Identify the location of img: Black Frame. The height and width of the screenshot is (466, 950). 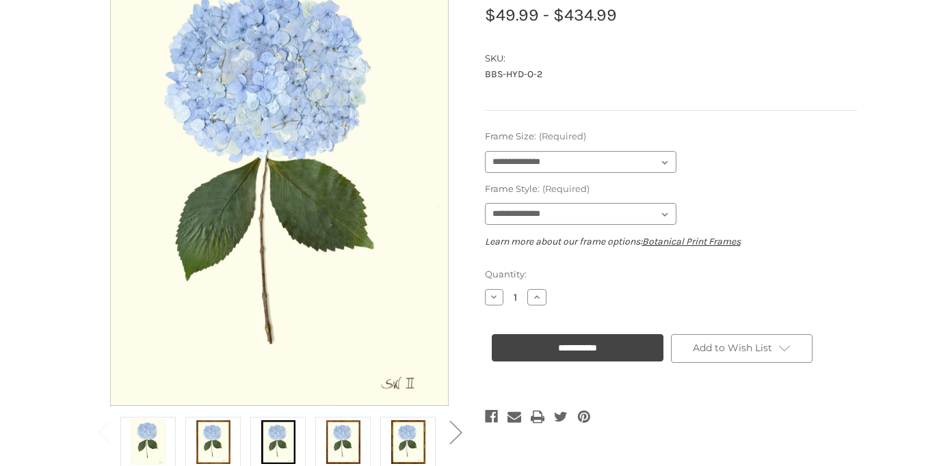
(278, 442).